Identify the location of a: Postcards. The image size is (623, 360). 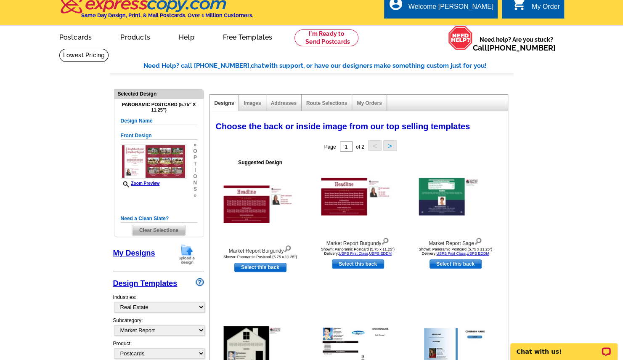
(76, 36).